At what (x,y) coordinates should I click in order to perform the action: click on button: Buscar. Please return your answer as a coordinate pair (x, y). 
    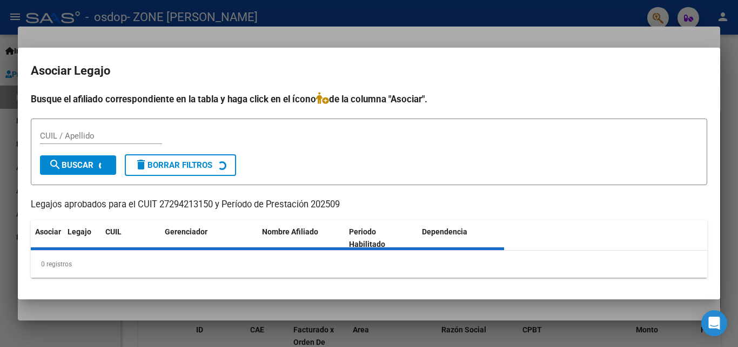
    Looking at the image, I should click on (78, 165).